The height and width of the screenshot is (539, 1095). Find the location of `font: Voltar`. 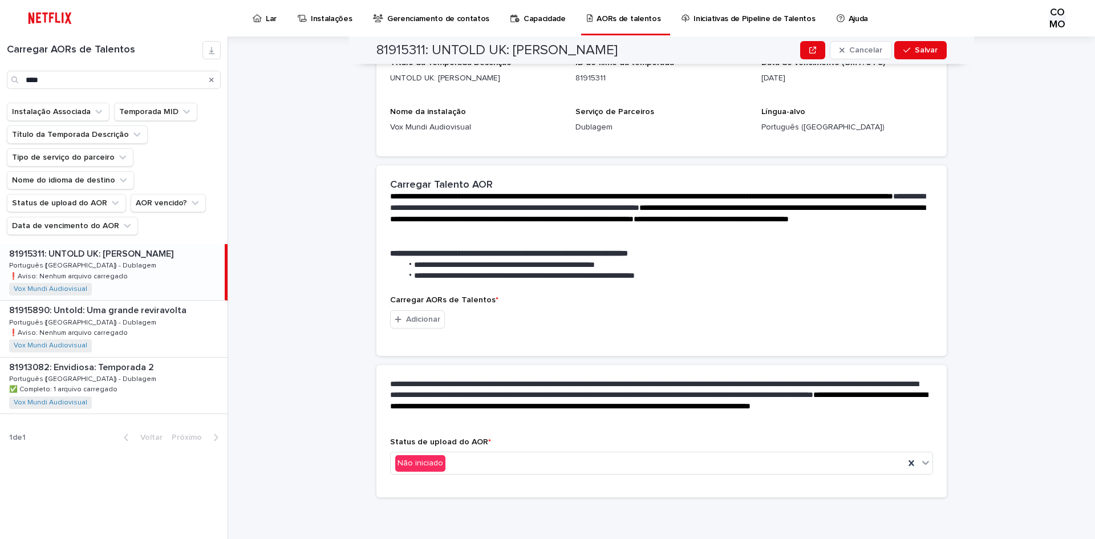

font: Voltar is located at coordinates (151, 437).